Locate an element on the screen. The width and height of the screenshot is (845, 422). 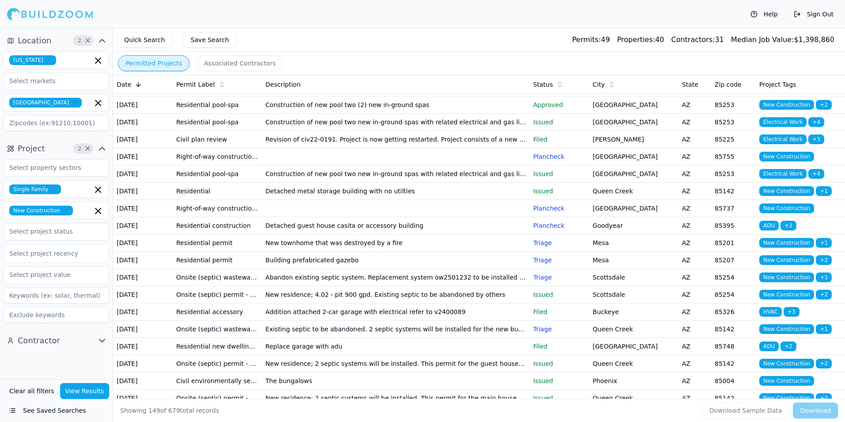
td: Civil environmentally sensitive permit is located at coordinates (217, 381).